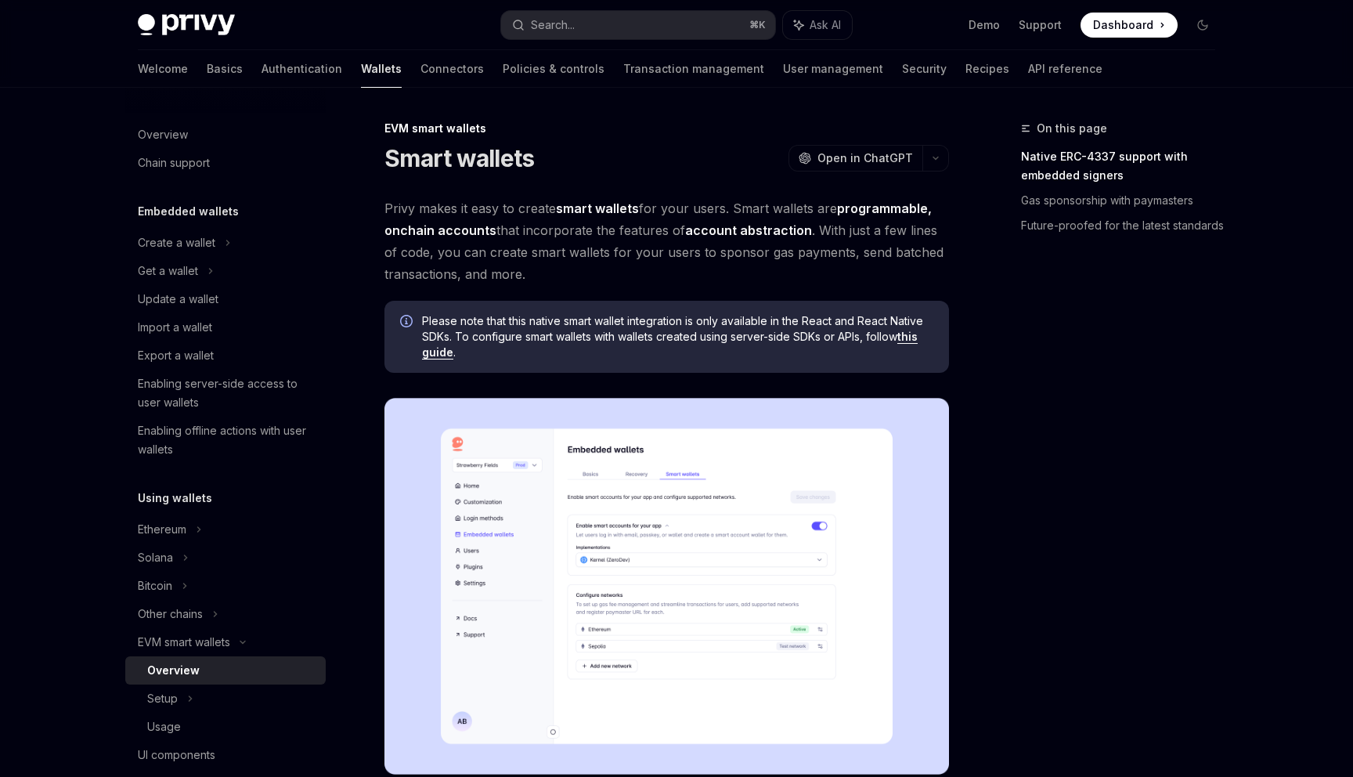 Image resolution: width=1353 pixels, height=777 pixels. Describe the element at coordinates (162, 529) in the screenshot. I see `div: Ethereum` at that location.